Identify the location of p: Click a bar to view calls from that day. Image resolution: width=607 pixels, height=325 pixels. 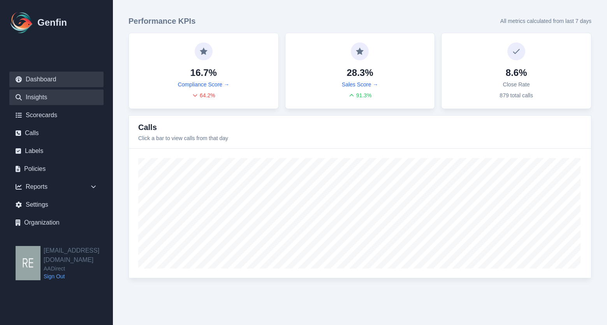
(183, 138).